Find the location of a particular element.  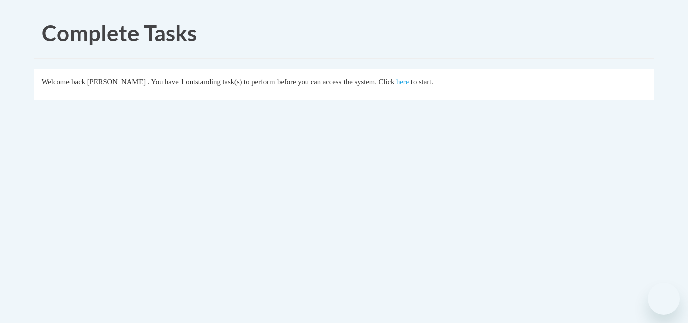

a: here is located at coordinates (402, 82).